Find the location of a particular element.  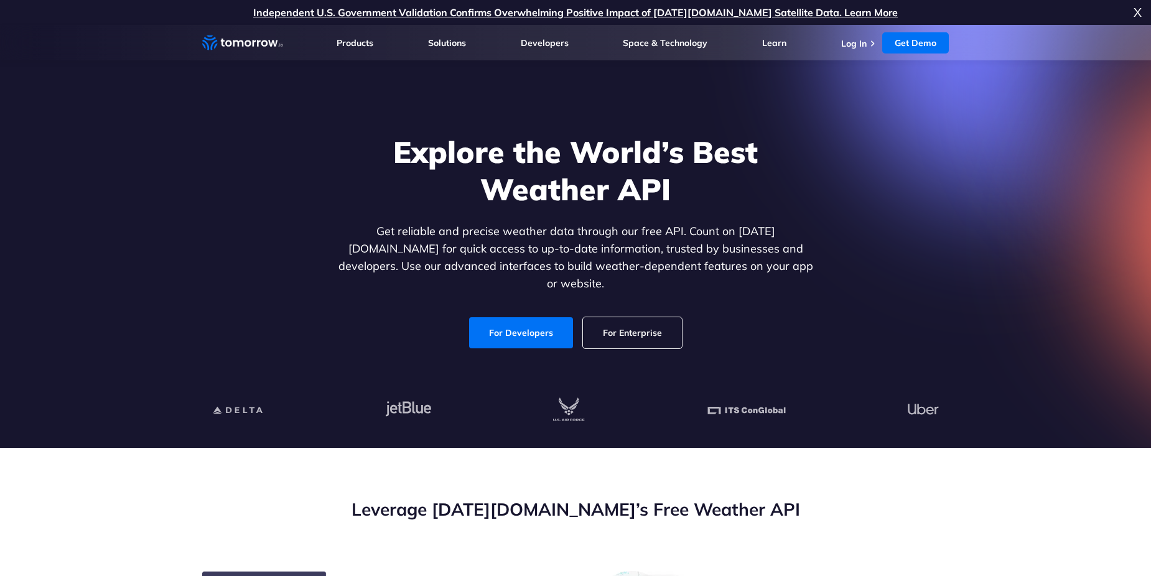

a: Developers is located at coordinates (544, 43).